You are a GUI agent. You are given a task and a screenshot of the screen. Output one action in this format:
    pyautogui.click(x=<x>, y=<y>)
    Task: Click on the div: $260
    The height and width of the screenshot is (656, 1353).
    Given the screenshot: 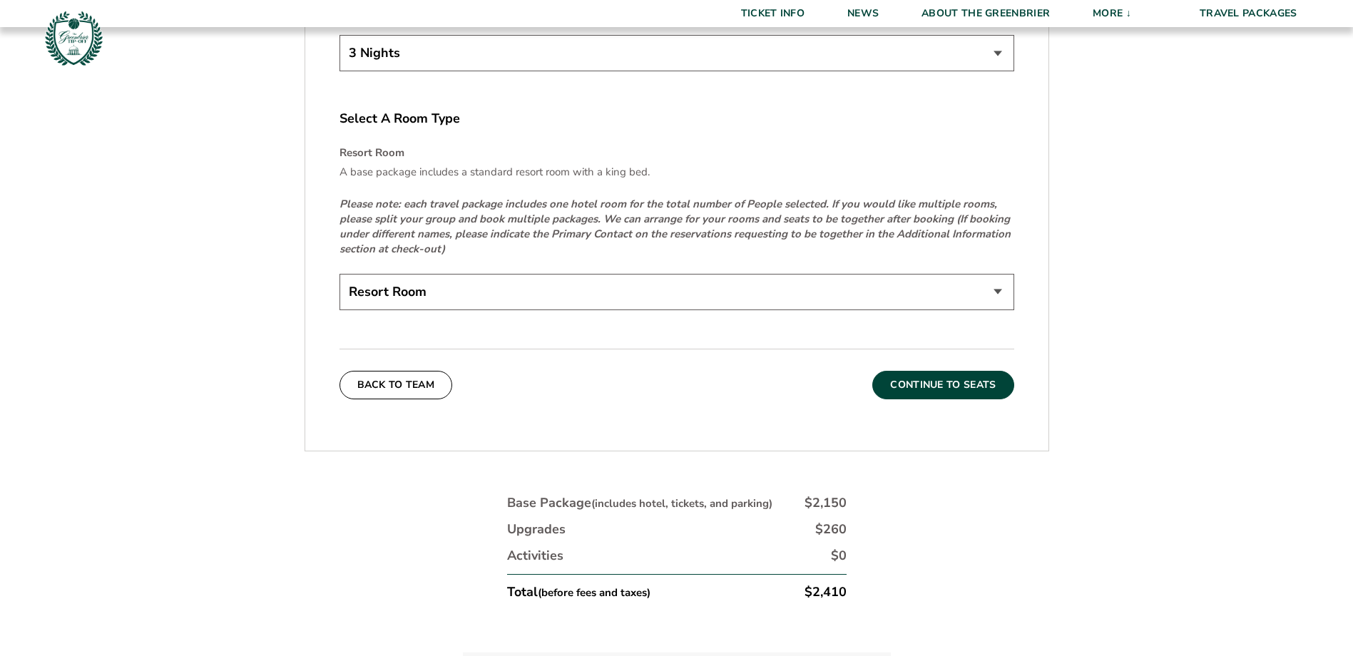 What is the action you would take?
    pyautogui.click(x=831, y=529)
    